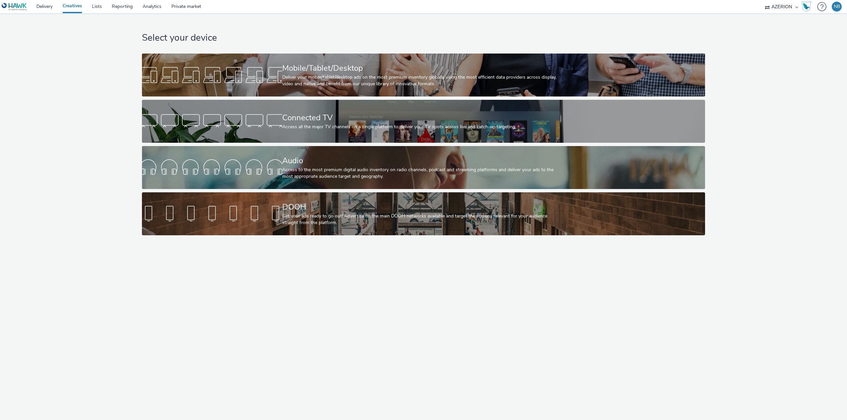 The image size is (847, 420). I want to click on a: Mobile/Tablet/DesktopDeliver your mobile/tablet/desktop ads on the most premium inventory globall..., so click(423, 75).